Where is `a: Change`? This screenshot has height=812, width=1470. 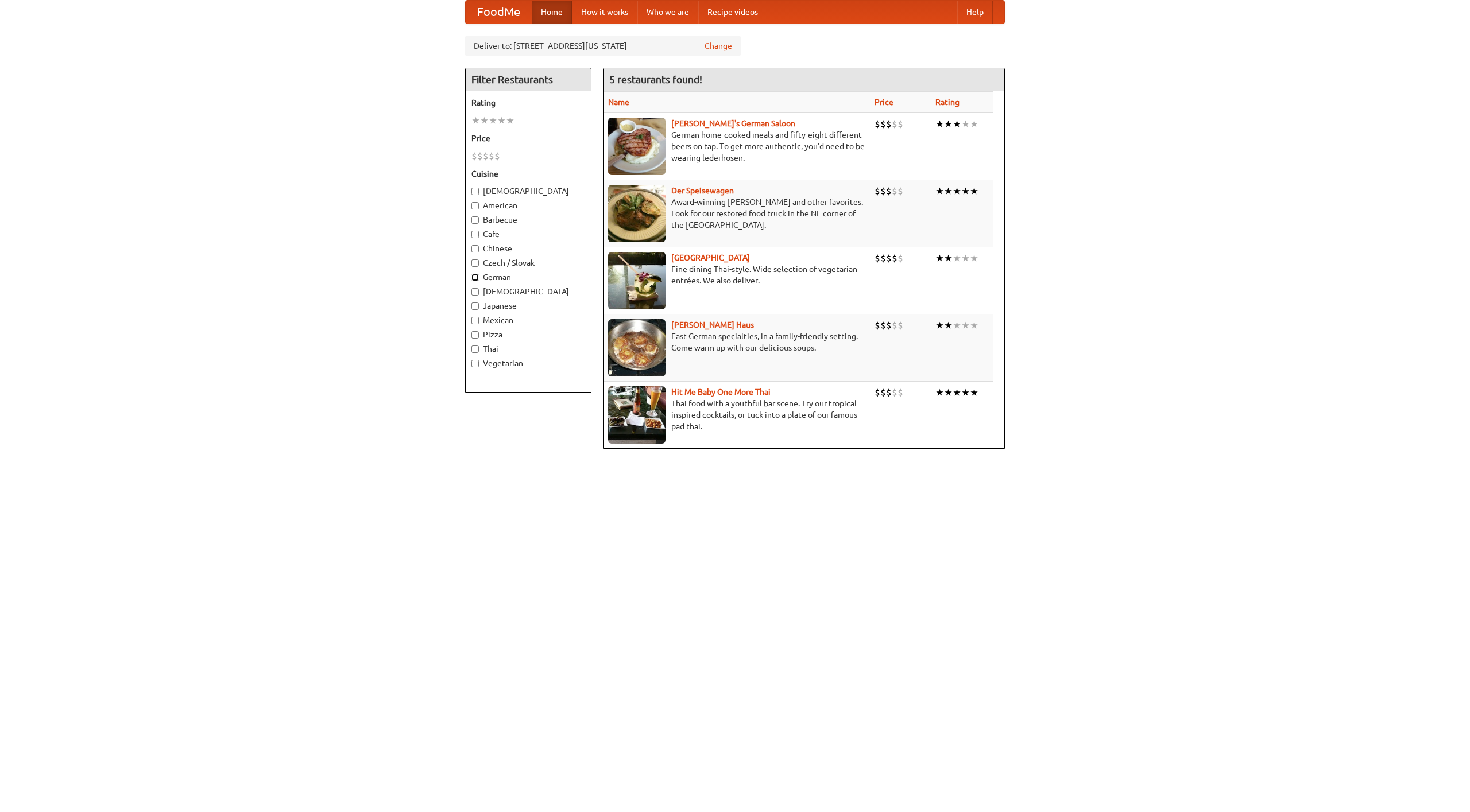 a: Change is located at coordinates (719, 46).